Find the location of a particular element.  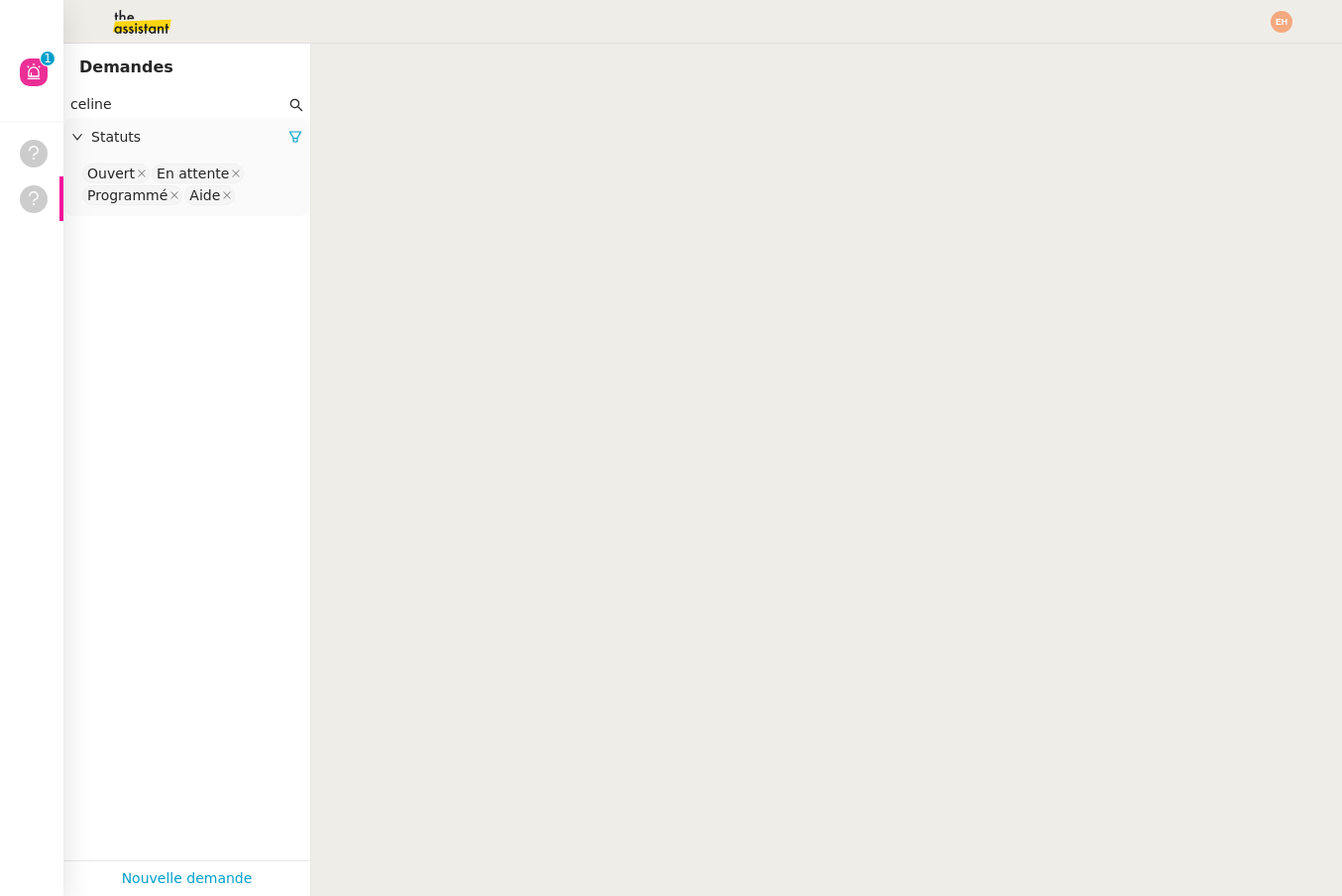

div: Statuts is located at coordinates (186, 136).